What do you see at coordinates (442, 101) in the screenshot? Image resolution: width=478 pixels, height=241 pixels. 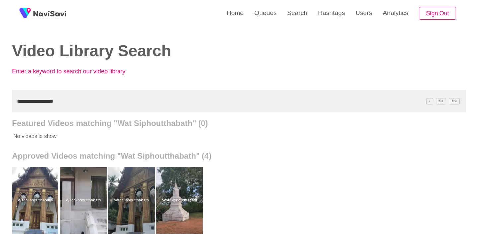 I see `span: C^J` at bounding box center [442, 101].